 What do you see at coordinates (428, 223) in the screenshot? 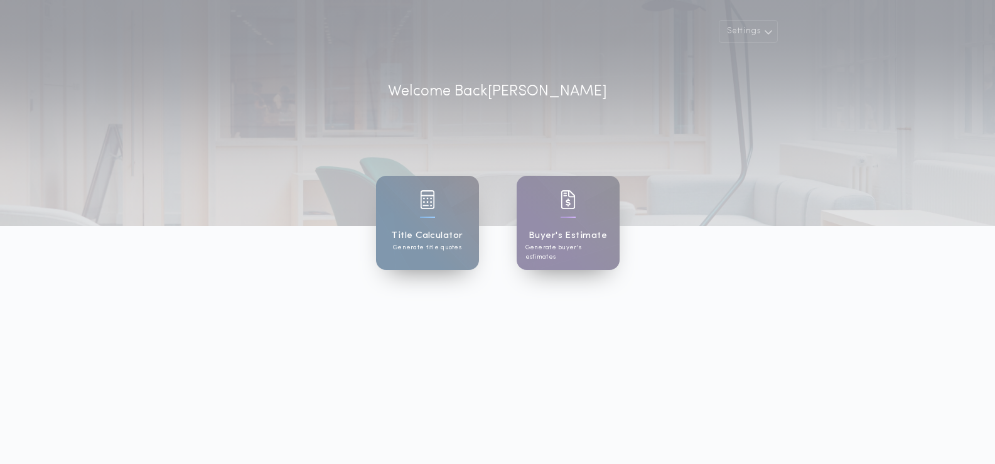
I see `a: card iconTitle CalculatorGenerate title quotes` at bounding box center [428, 223].